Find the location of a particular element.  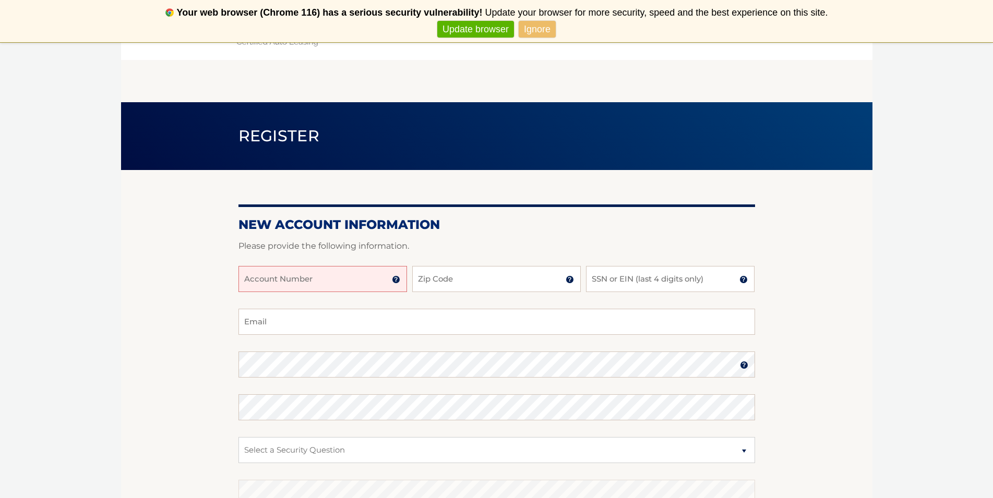

h2: New Account Information is located at coordinates (497, 225).